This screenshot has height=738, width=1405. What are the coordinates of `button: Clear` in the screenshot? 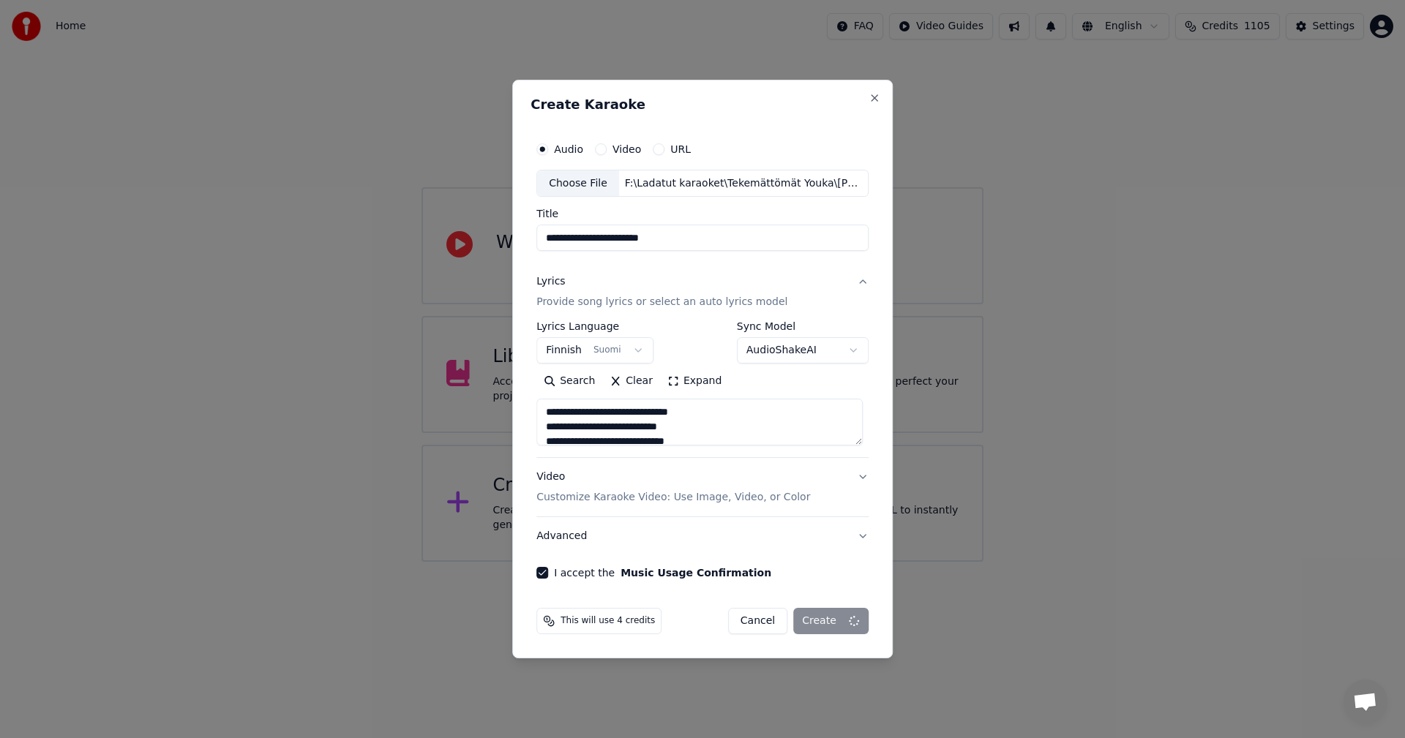 It's located at (631, 382).